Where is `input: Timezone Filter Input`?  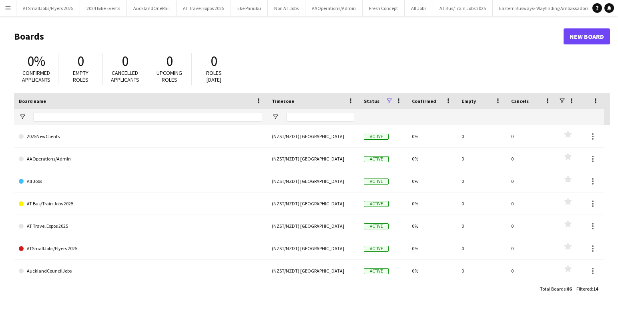 input: Timezone Filter Input is located at coordinates (320, 117).